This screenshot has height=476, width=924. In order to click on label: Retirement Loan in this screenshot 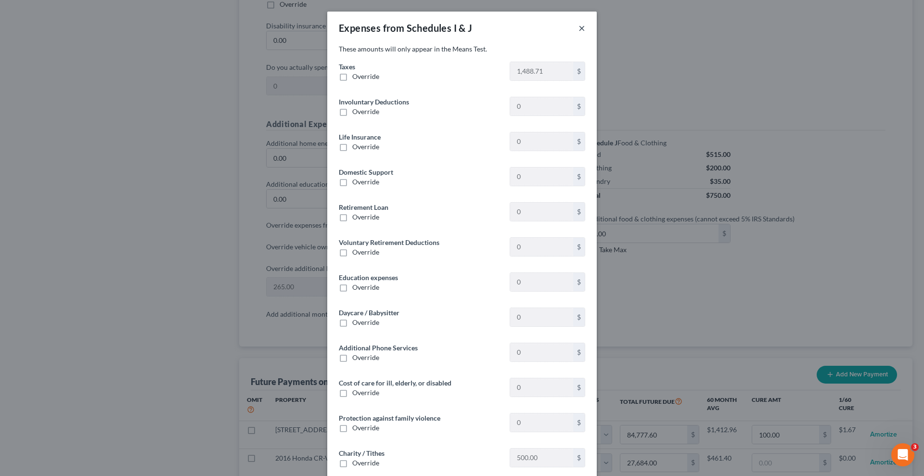, I will do `click(363, 207)`.